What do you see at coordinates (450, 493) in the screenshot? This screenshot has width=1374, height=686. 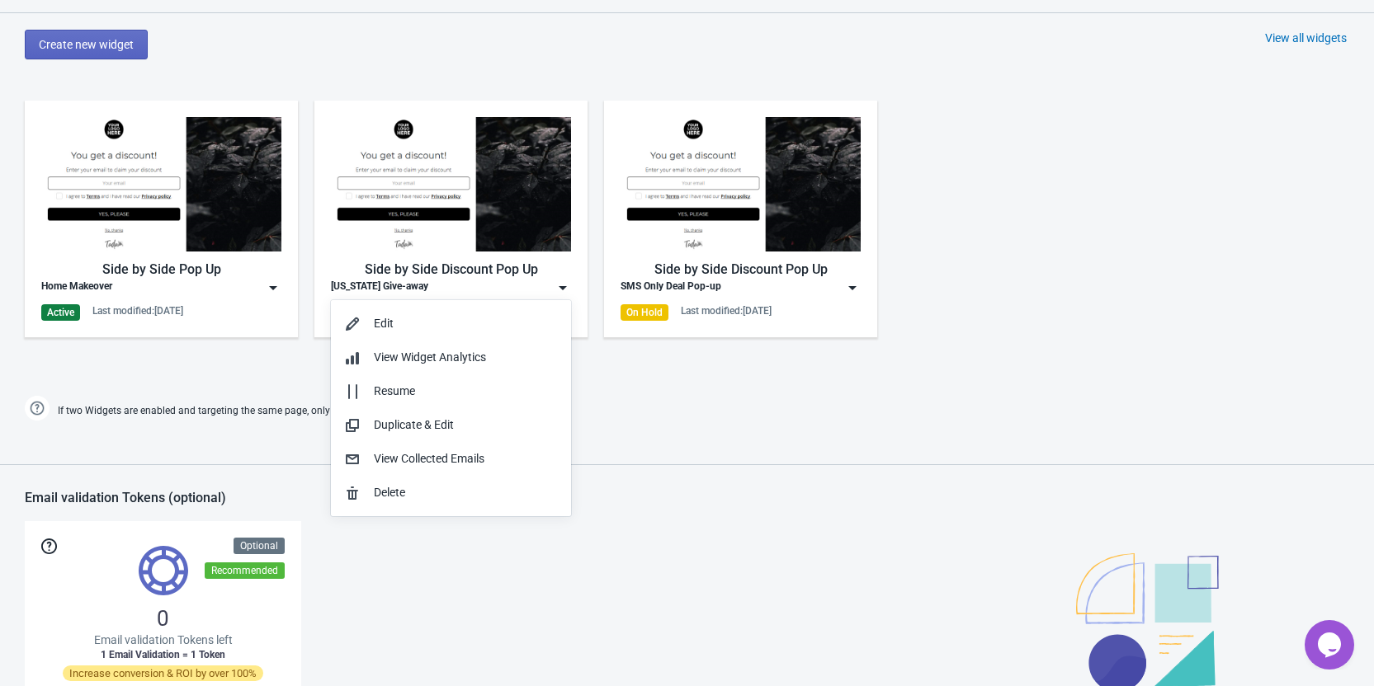 I see `button: Delete` at bounding box center [450, 493].